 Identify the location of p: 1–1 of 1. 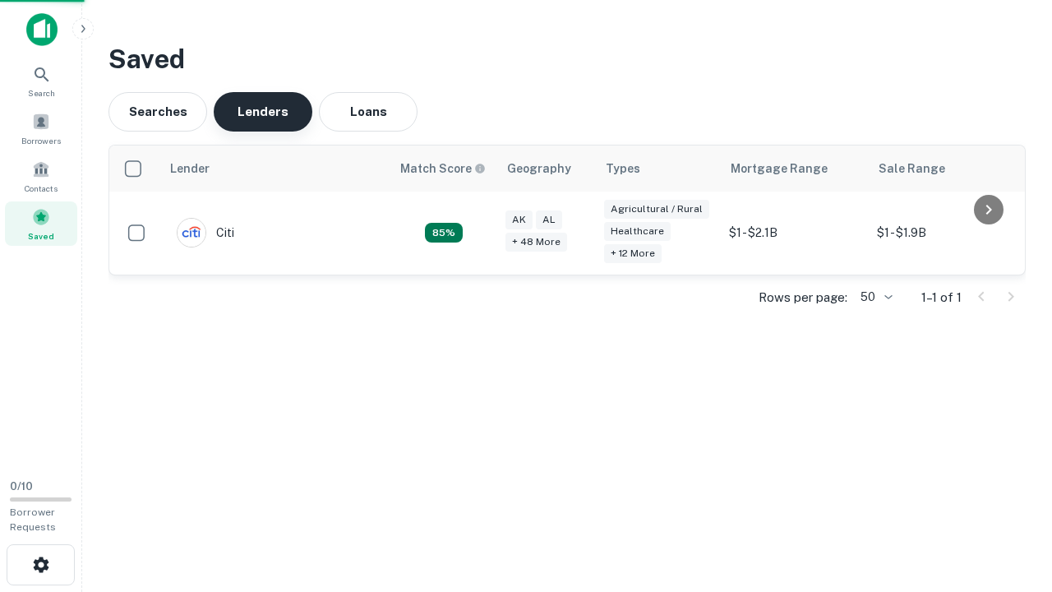
(941, 297).